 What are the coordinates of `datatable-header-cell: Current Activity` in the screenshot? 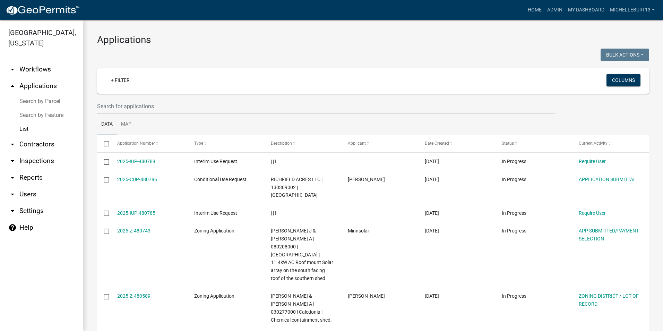 It's located at (611, 144).